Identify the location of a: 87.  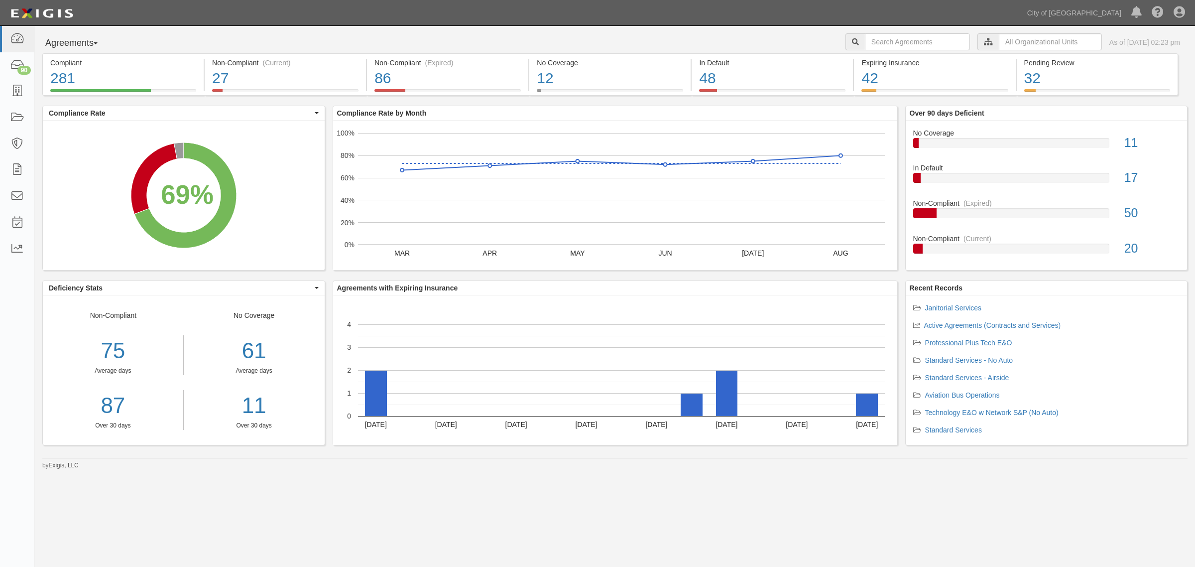
(113, 405).